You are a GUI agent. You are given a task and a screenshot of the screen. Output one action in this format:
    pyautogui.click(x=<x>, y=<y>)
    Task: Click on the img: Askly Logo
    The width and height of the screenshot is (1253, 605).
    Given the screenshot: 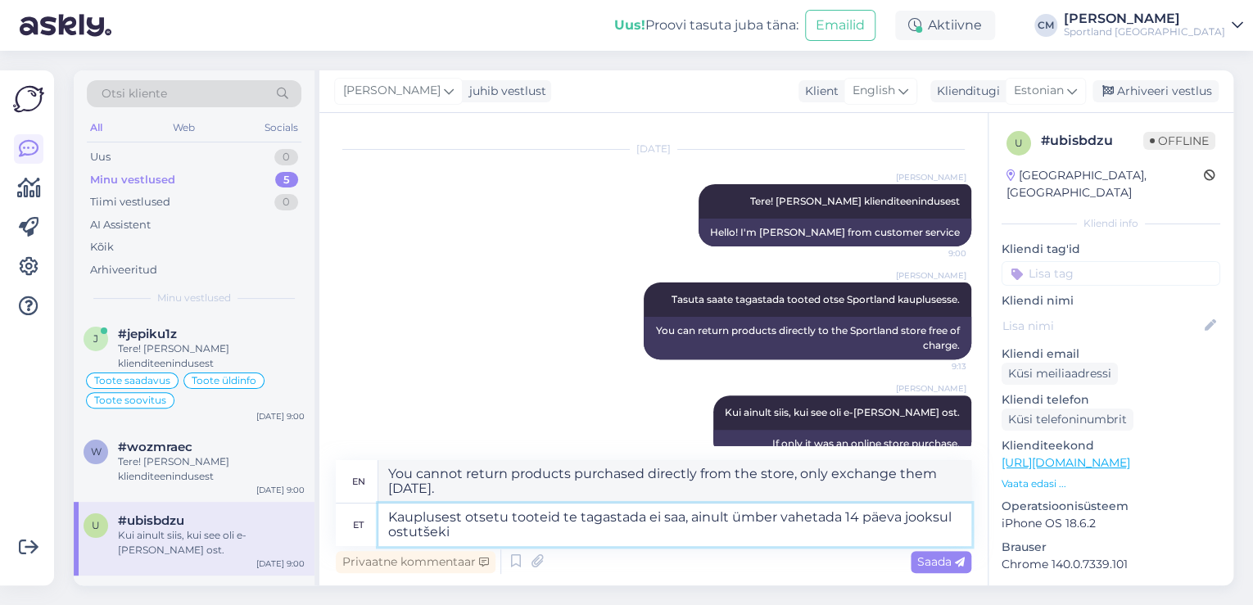 What is the action you would take?
    pyautogui.click(x=29, y=99)
    